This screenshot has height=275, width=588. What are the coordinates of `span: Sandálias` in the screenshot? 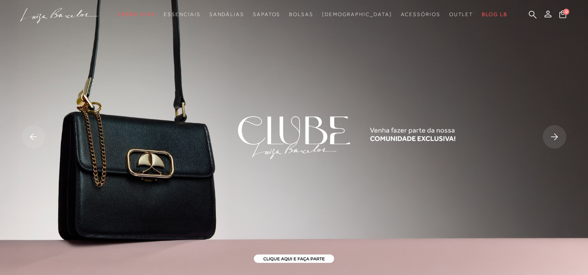 It's located at (227, 14).